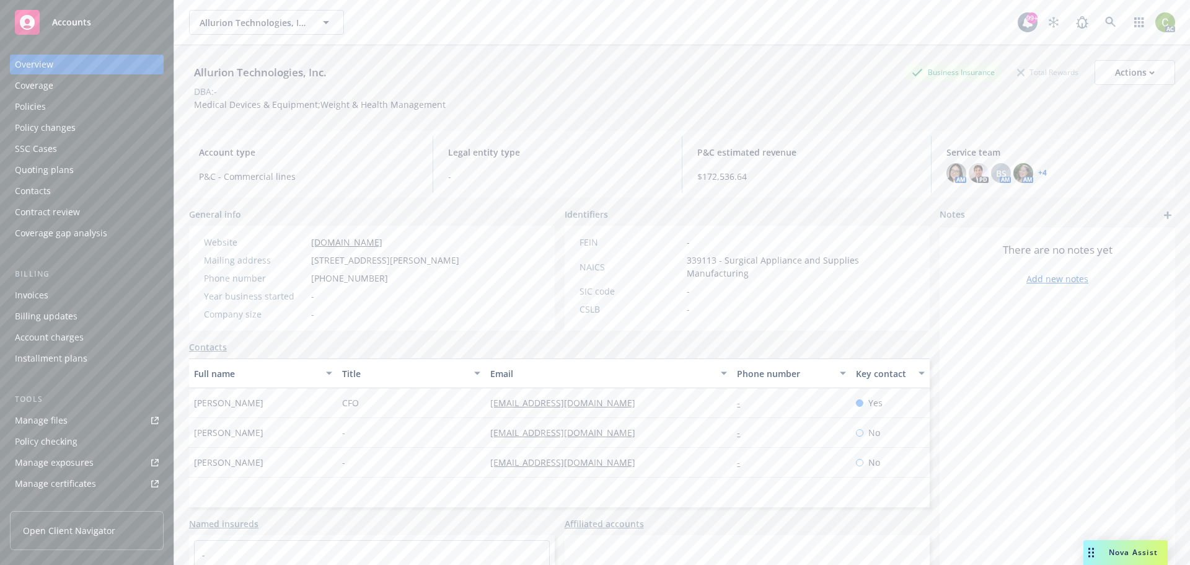  What do you see at coordinates (1042, 173) in the screenshot?
I see `a: +4` at bounding box center [1042, 173].